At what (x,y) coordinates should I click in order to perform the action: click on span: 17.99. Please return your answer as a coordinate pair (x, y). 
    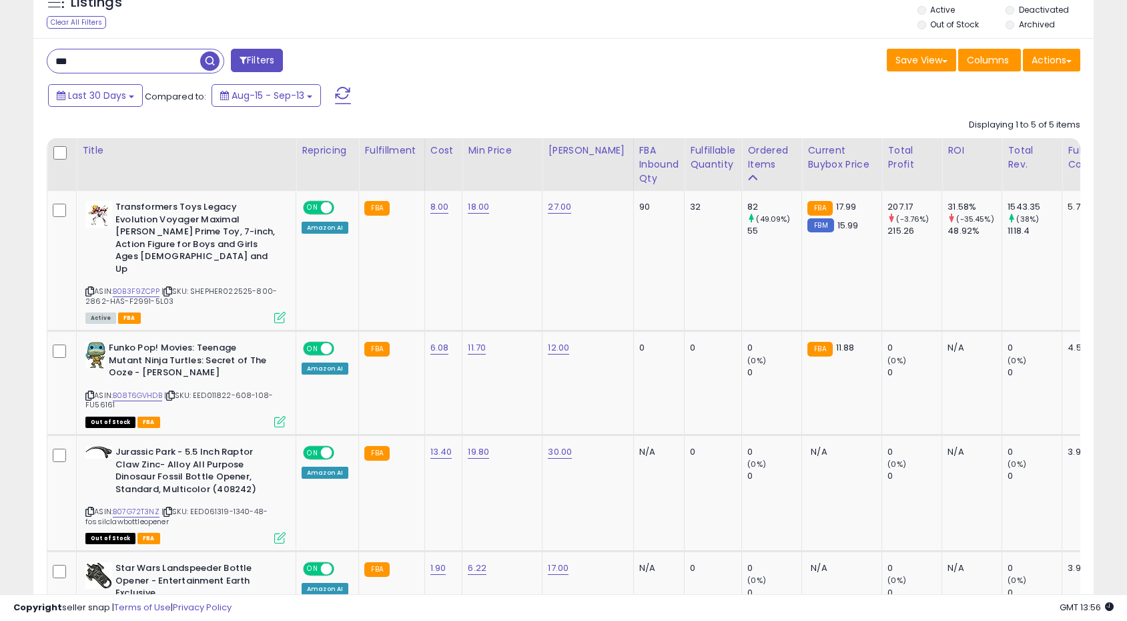
    Looking at the image, I should click on (846, 206).